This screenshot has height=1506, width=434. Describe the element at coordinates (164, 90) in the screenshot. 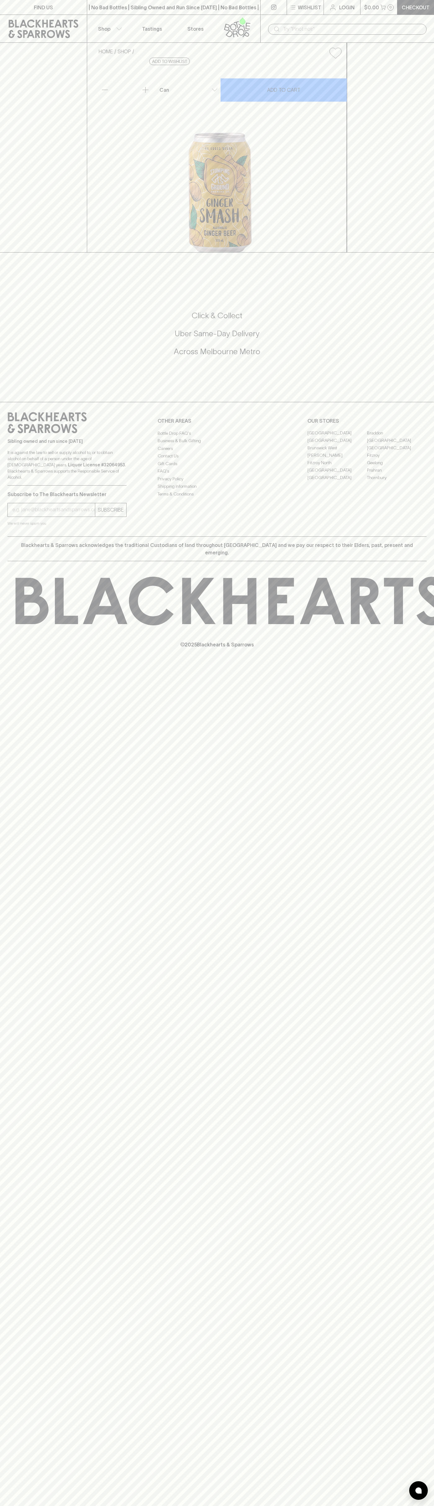

I see `p: Can` at that location.